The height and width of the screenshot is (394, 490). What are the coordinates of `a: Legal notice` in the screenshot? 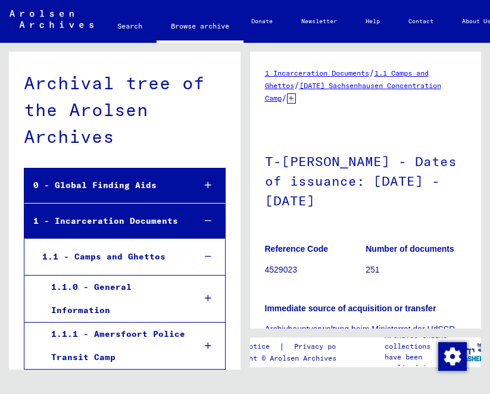 It's located at (249, 346).